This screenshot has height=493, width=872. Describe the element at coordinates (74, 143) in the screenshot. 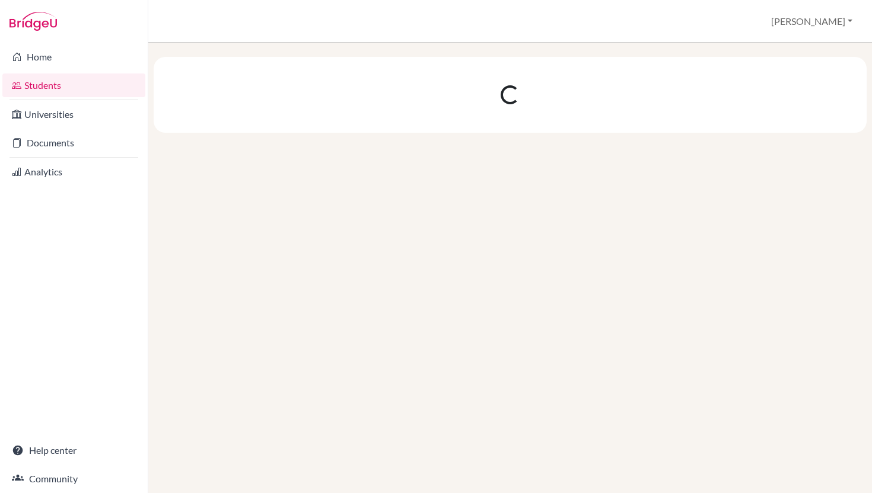

I see `a: Documents` at that location.